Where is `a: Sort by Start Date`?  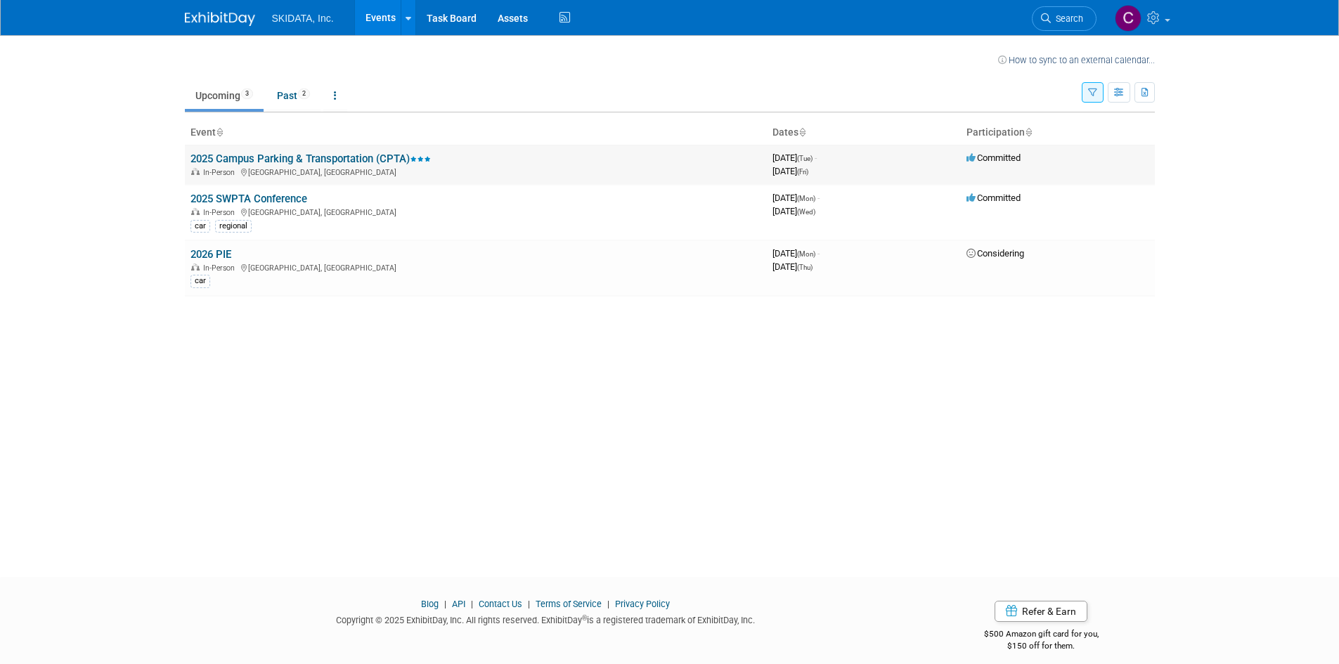
a: Sort by Start Date is located at coordinates (802, 132).